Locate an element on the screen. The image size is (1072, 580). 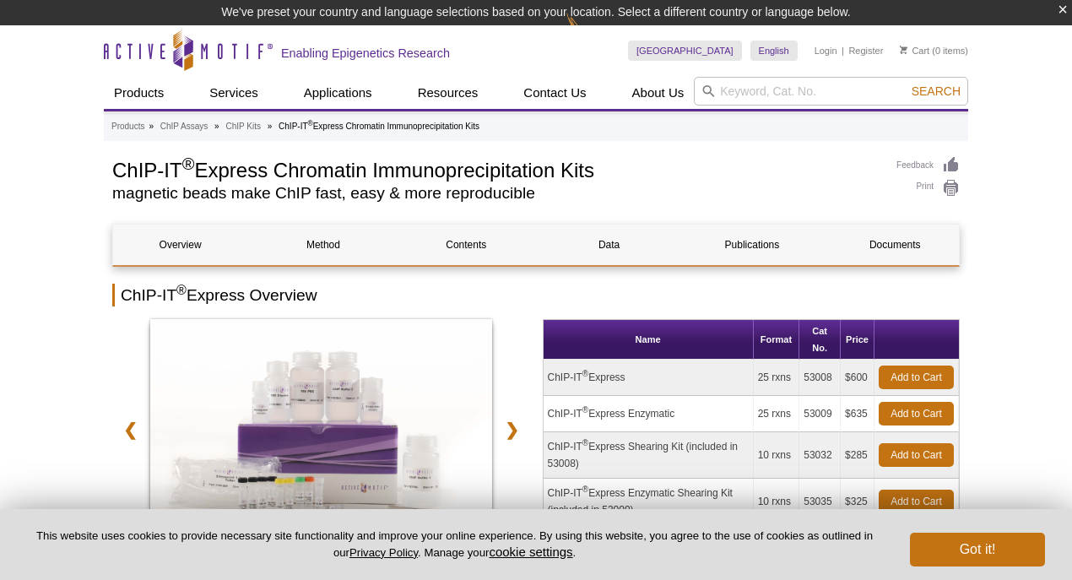
a: Publications is located at coordinates (751, 245).